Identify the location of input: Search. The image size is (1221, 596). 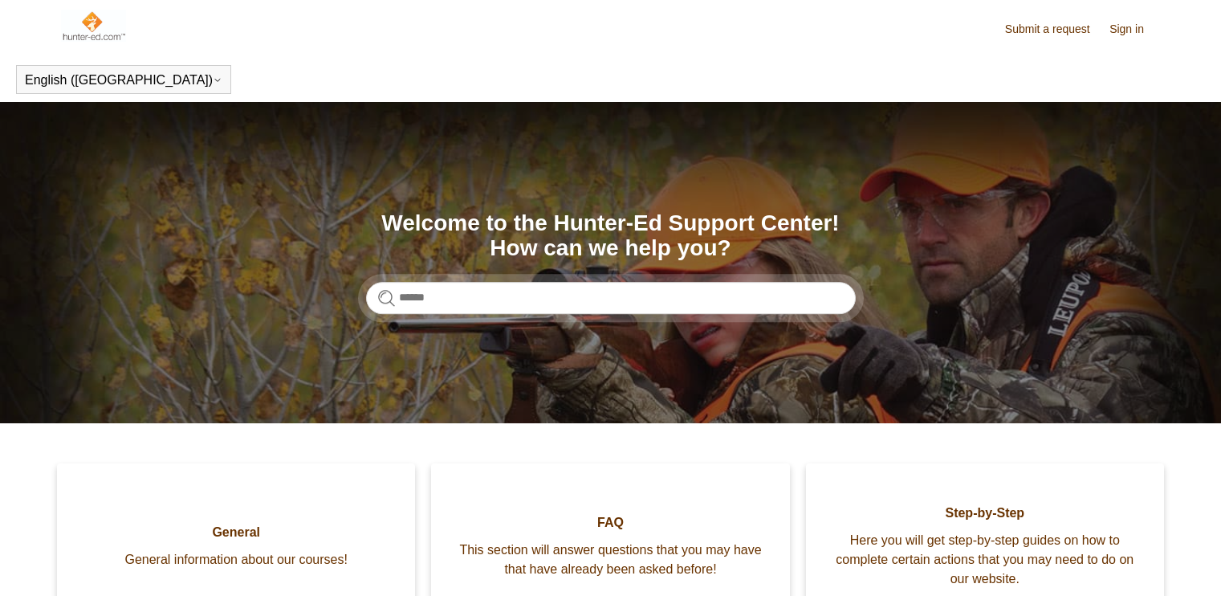
(611, 298).